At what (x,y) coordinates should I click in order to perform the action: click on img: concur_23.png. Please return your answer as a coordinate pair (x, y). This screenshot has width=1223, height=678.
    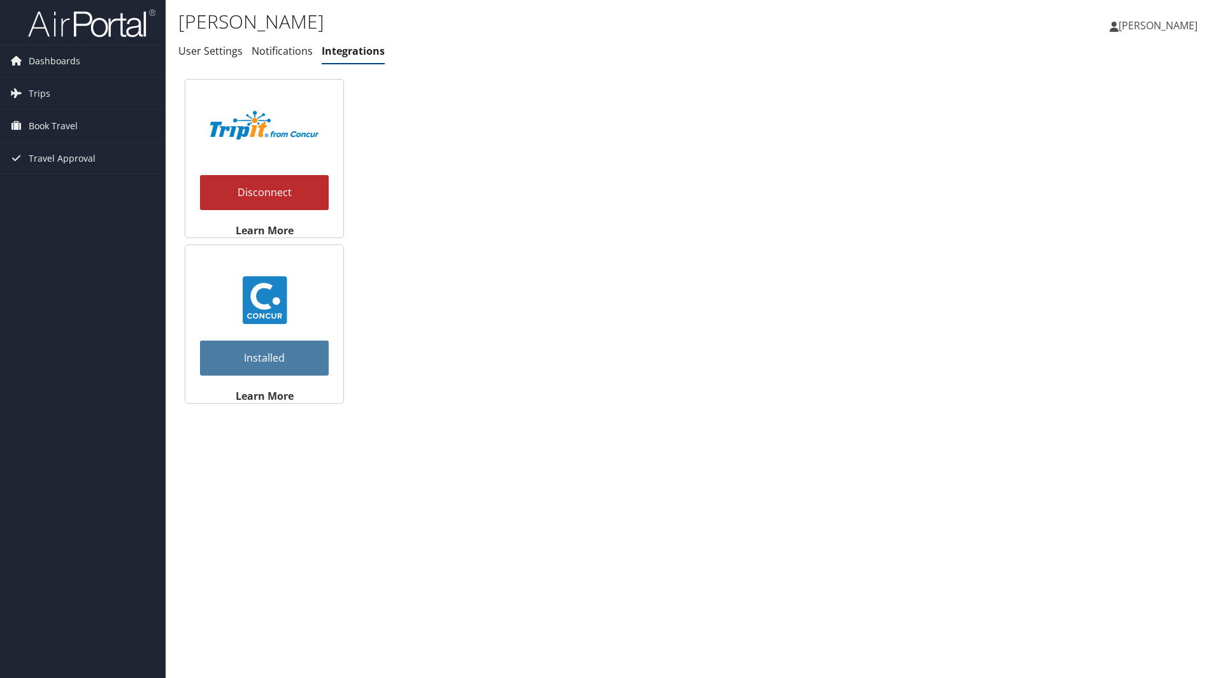
    Looking at the image, I should click on (264, 300).